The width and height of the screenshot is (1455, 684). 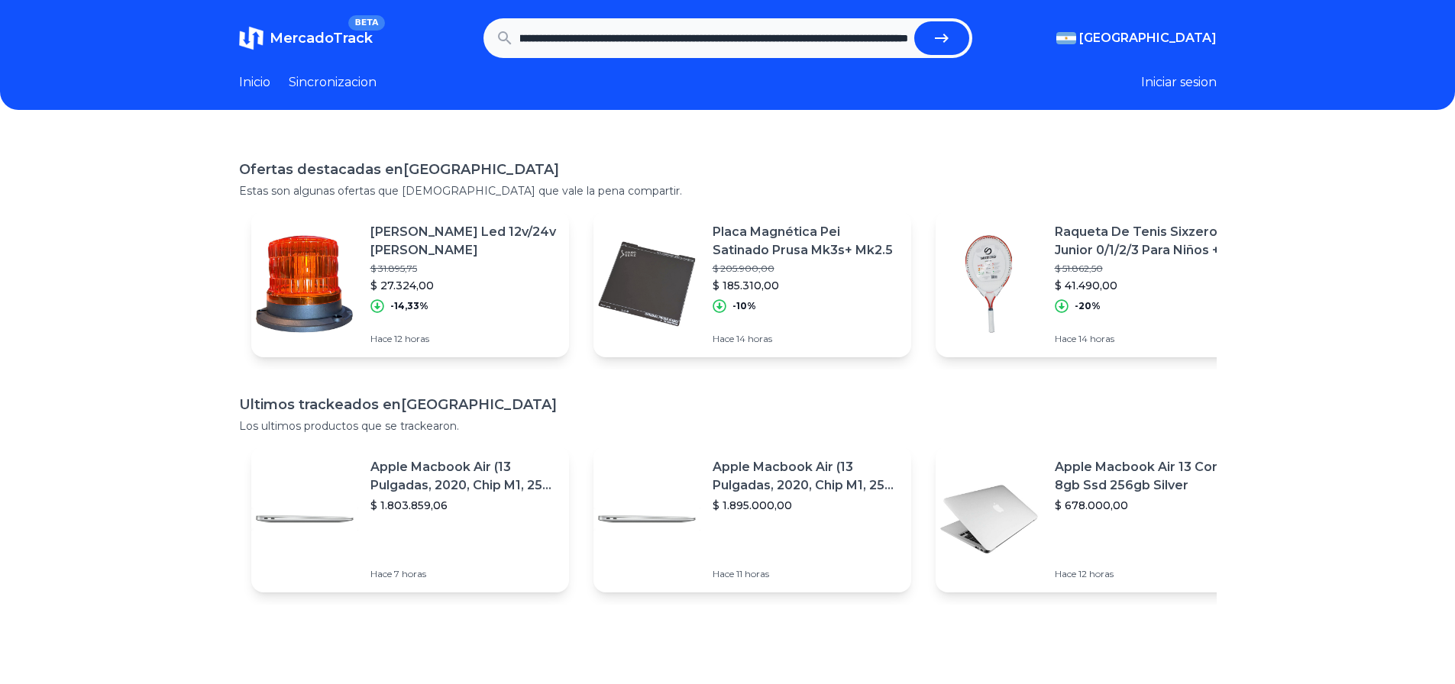 I want to click on p: Hace 11 horas, so click(x=806, y=574).